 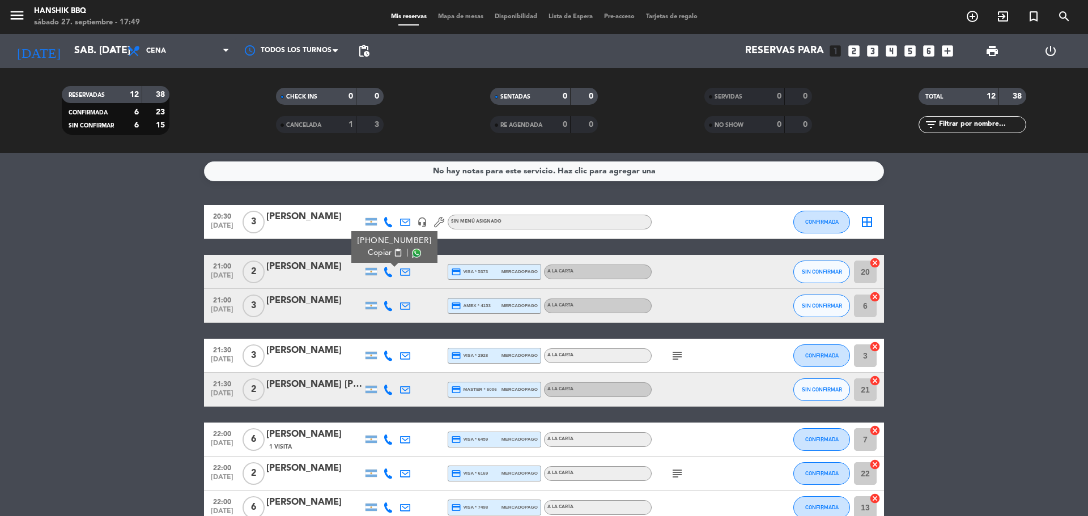 What do you see at coordinates (461, 16) in the screenshot?
I see `span: Mapa de mesas` at bounding box center [461, 16].